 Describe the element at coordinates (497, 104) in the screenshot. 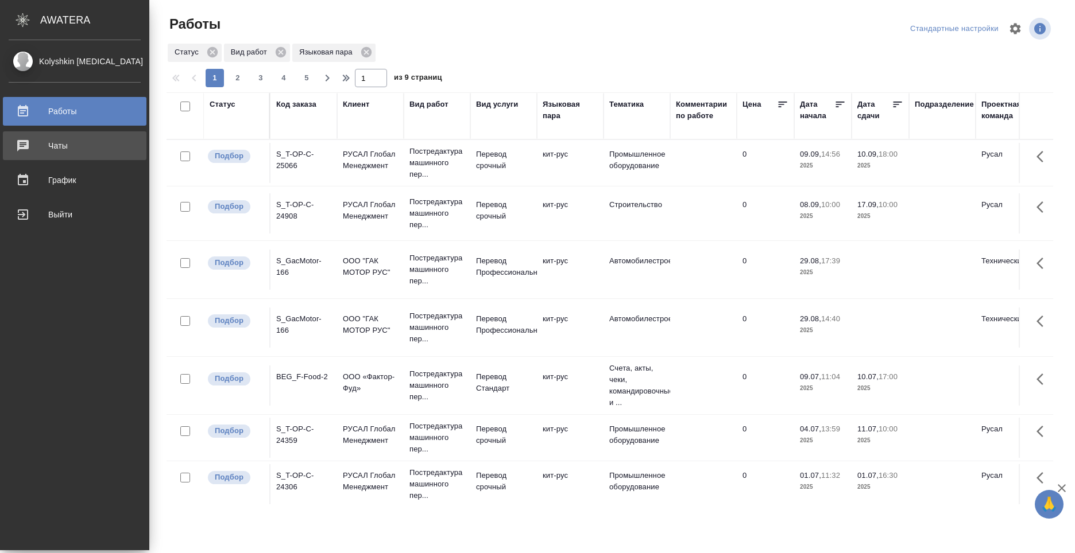

I see `div: Вид услуги` at that location.